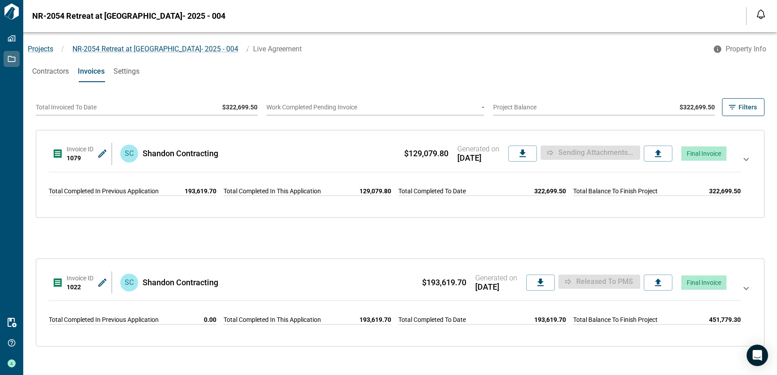 This screenshot has width=777, height=375. What do you see at coordinates (126, 71) in the screenshot?
I see `span: Settings` at bounding box center [126, 71].